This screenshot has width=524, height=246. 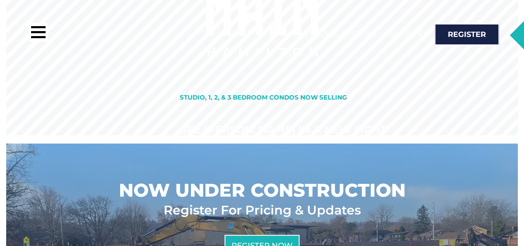 What do you see at coordinates (262, 190) in the screenshot?
I see `h2: Now Under Construction` at bounding box center [262, 190].